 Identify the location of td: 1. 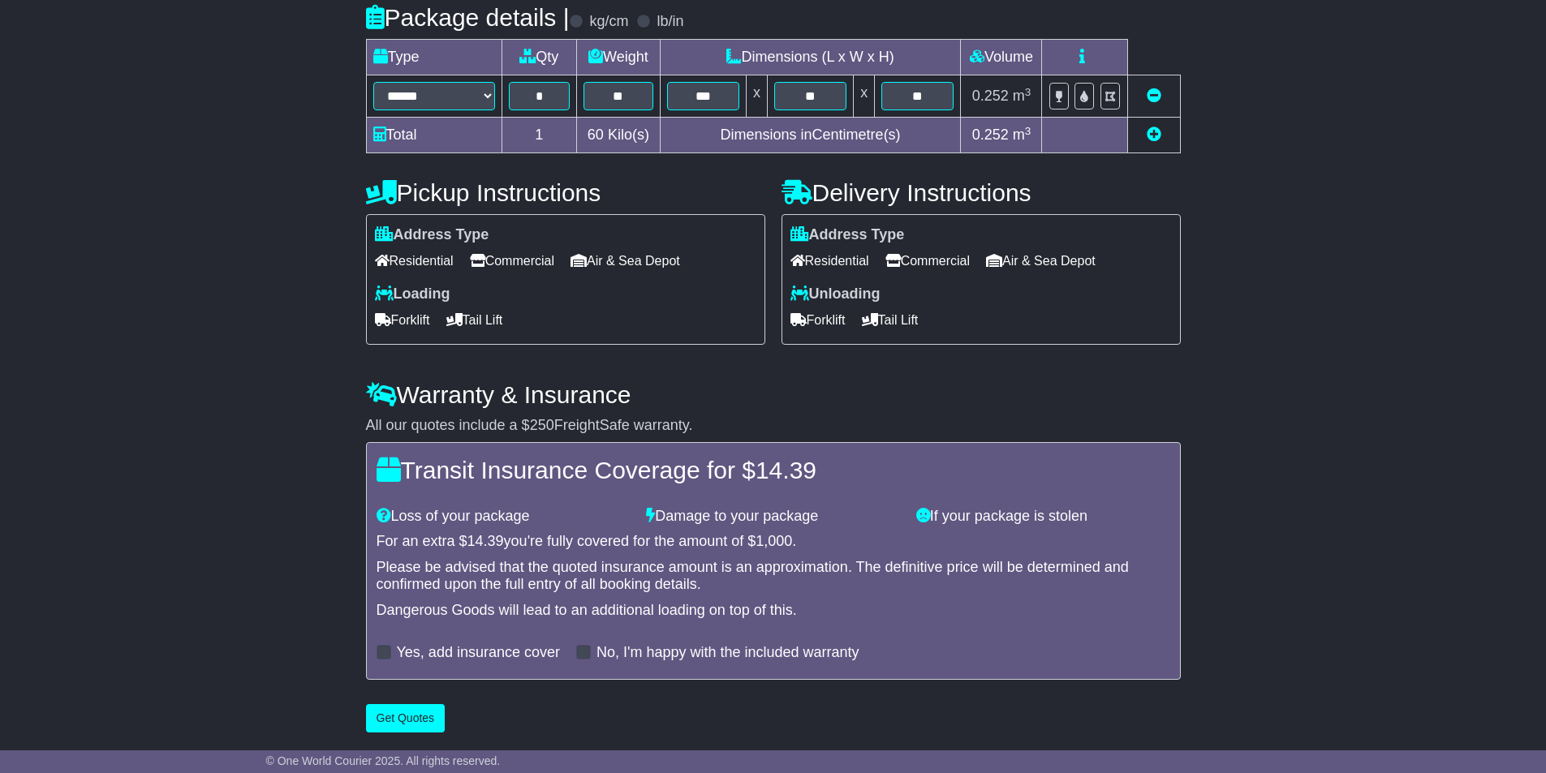
(539, 136).